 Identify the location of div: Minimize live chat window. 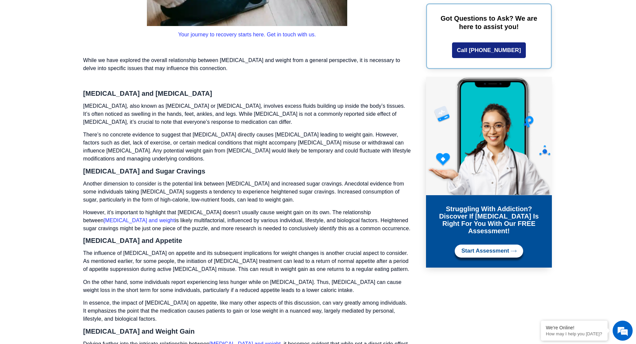
(118, 11).